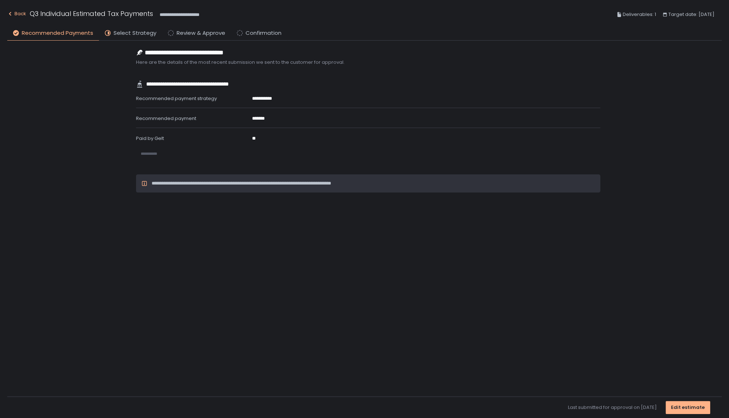 The image size is (729, 418). Describe the element at coordinates (57, 33) in the screenshot. I see `span: Recommended Payments` at that location.